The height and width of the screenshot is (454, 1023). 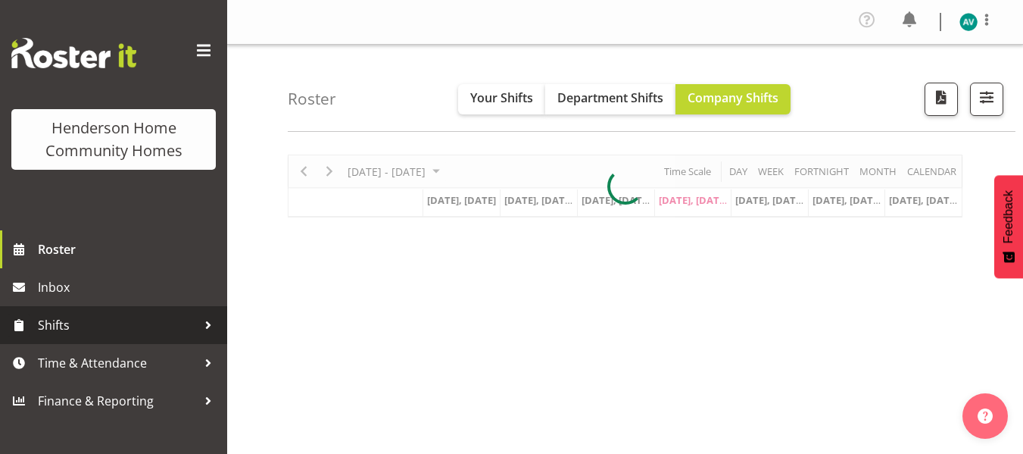 What do you see at coordinates (610, 98) in the screenshot?
I see `span: Department Shifts` at bounding box center [610, 98].